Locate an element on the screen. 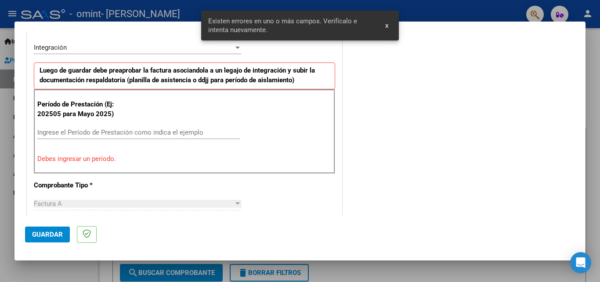 The width and height of the screenshot is (600, 282). p: Debes ingresar un período. is located at coordinates (185, 159).